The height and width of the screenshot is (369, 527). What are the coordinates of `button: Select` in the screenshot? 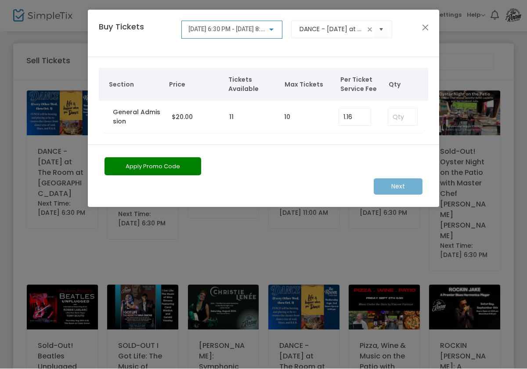 It's located at (381, 29).